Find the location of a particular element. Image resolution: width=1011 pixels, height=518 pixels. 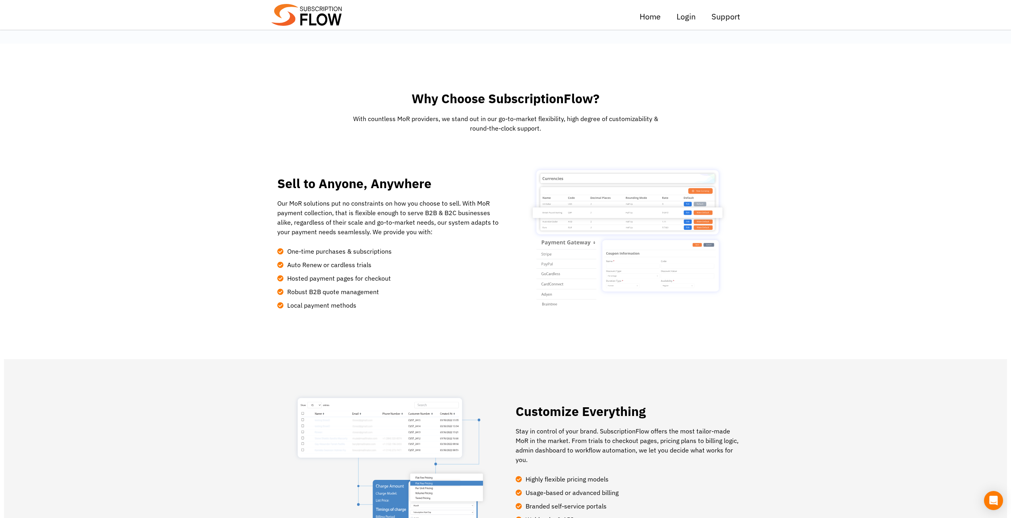

h2: Why Choose SubscriptionFlow? is located at coordinates (505, 98).